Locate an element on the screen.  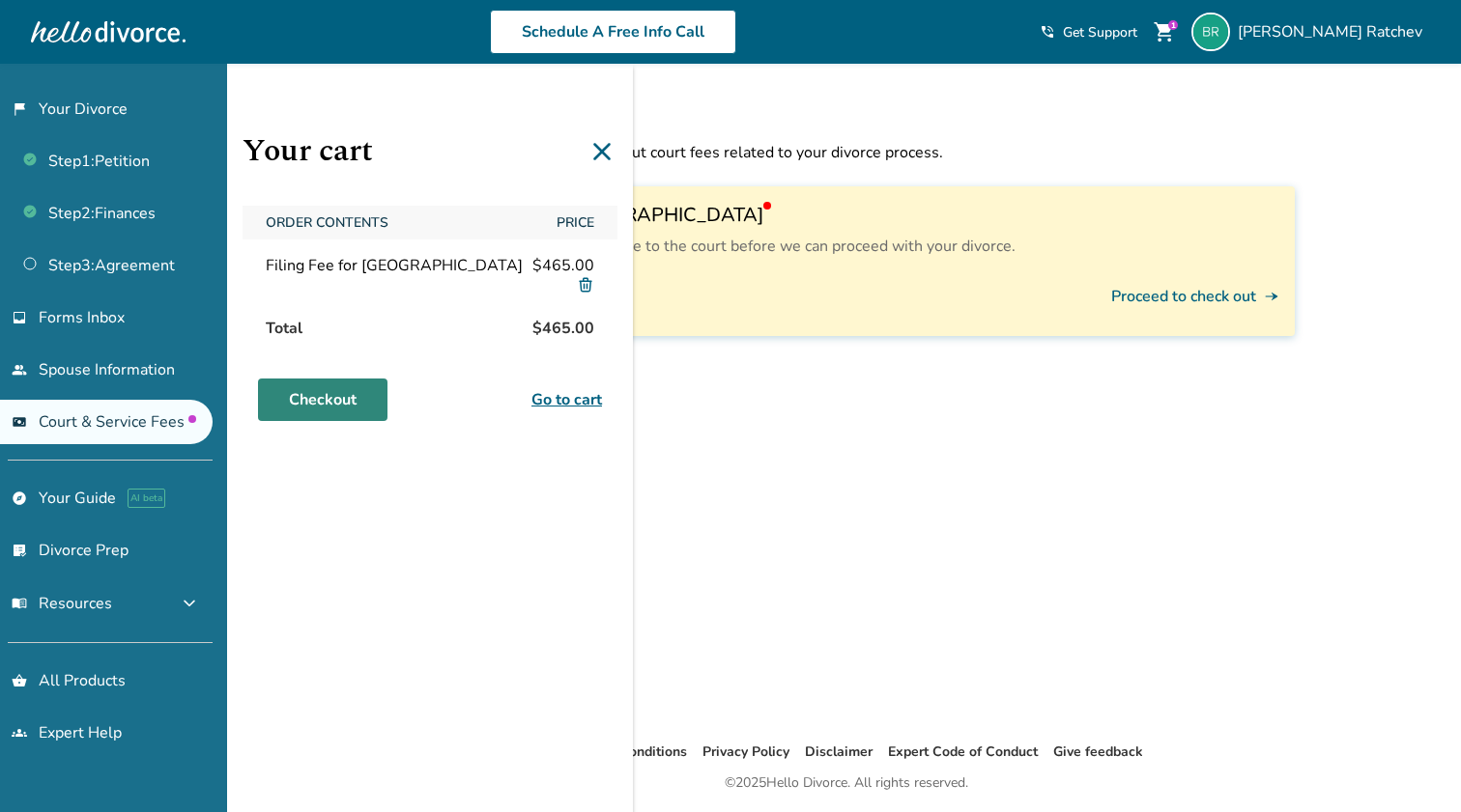
span: Price is located at coordinates (575, 222).